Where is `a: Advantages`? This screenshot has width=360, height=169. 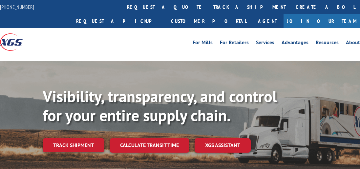 a: Advantages is located at coordinates (295, 44).